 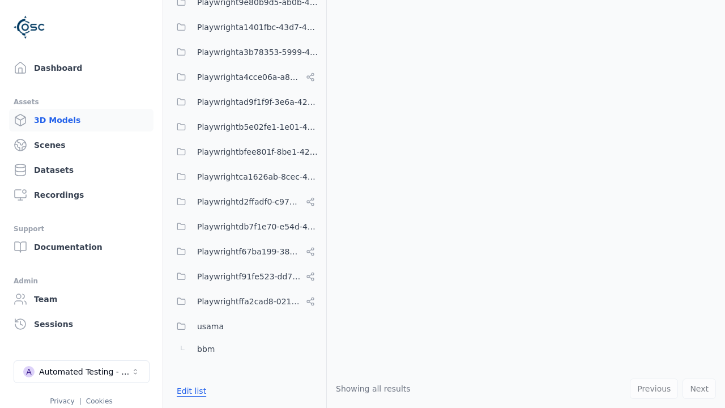 What do you see at coordinates (249, 77) in the screenshot?
I see `span: Playwrighta4cce06a-a8e6-4c0d-bfc1-93e8d78d750a` at bounding box center [249, 77].